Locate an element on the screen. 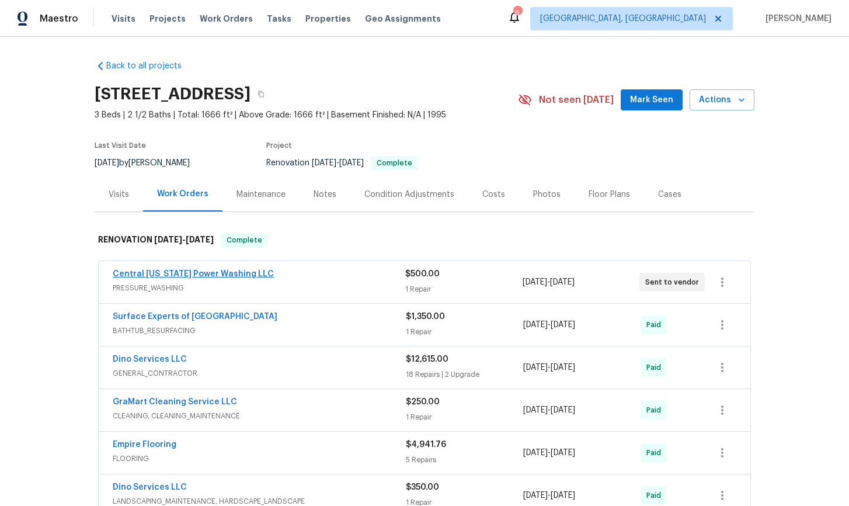 The width and height of the screenshot is (849, 506). span: $500.00 is located at coordinates (422, 274).